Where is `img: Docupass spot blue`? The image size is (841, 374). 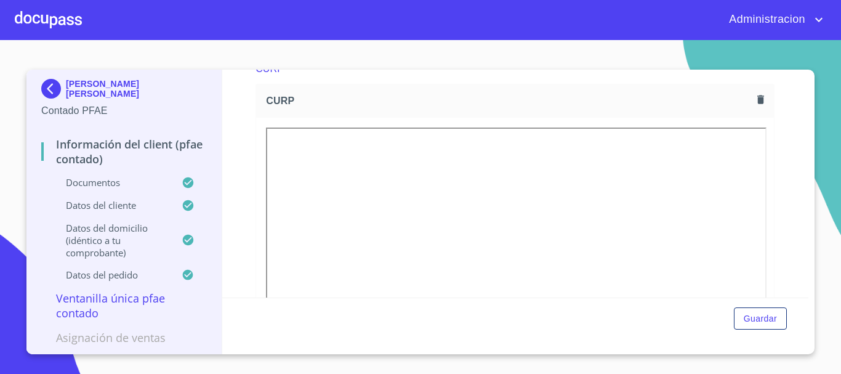
img: Docupass spot blue is located at coordinates (54, 89).